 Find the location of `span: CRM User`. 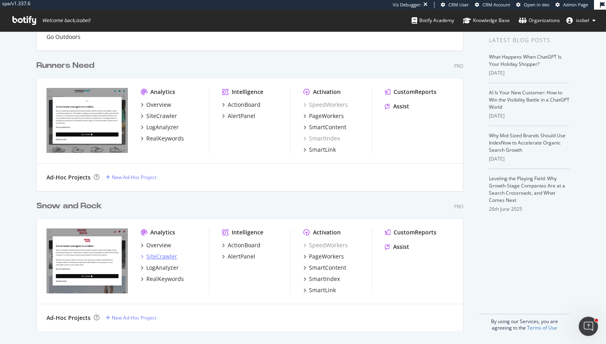

span: CRM User is located at coordinates (459, 4).